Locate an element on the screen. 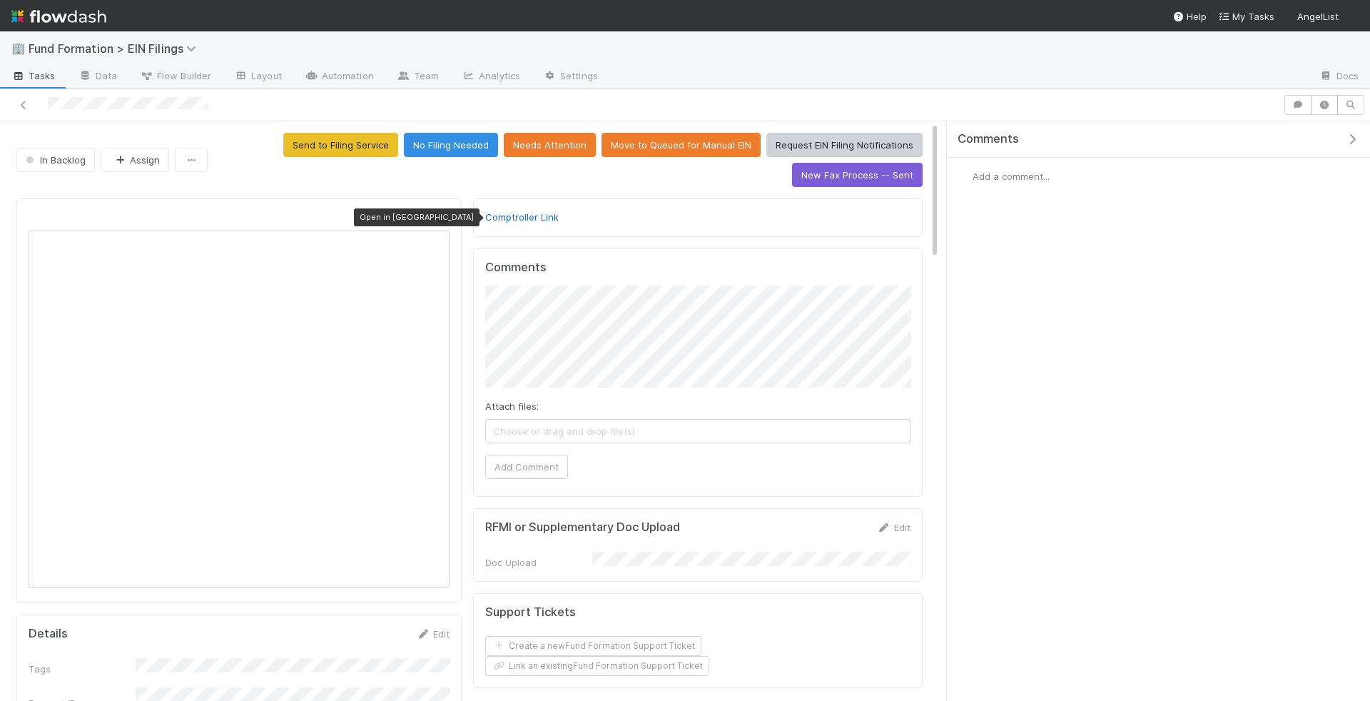 The image size is (1370, 701). a: Docs is located at coordinates (1338, 77).